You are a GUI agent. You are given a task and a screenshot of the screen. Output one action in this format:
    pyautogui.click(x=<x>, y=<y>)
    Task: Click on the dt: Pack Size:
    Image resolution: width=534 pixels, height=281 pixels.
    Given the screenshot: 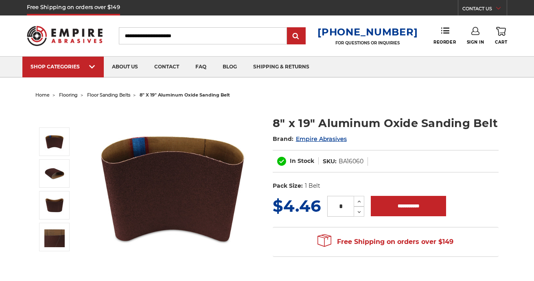 What is the action you would take?
    pyautogui.click(x=288, y=186)
    